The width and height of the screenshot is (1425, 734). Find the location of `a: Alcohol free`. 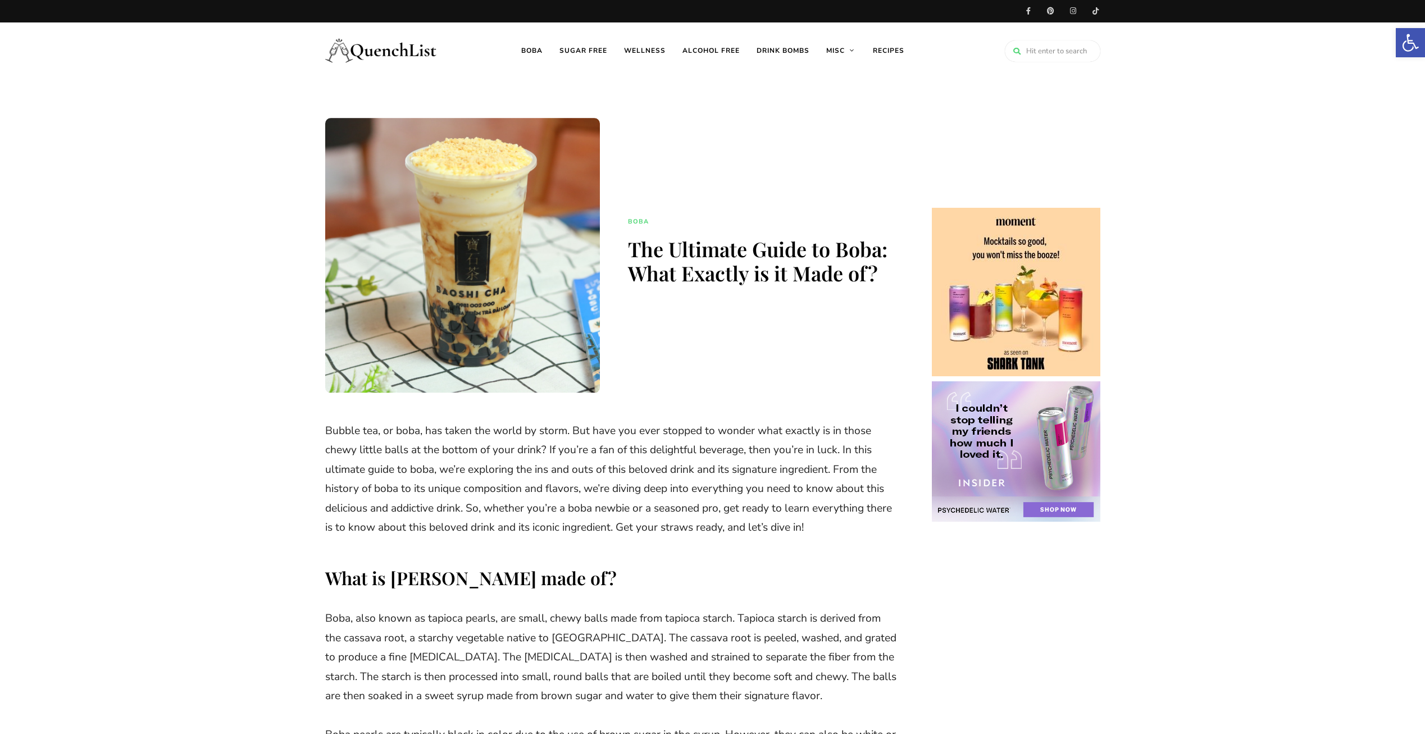

a: Alcohol free is located at coordinates (711, 51).